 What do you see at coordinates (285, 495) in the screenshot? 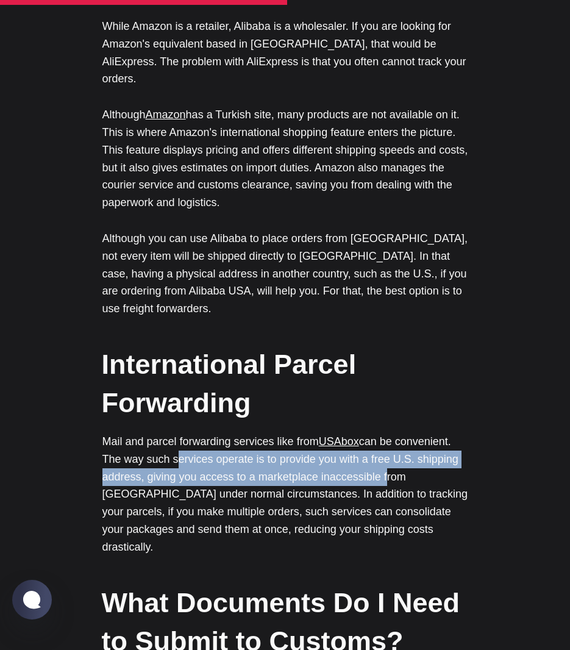
I see `p: Mail and parcel forwarding services like from can be convenient. The way such services operate is...` at bounding box center [285, 495].